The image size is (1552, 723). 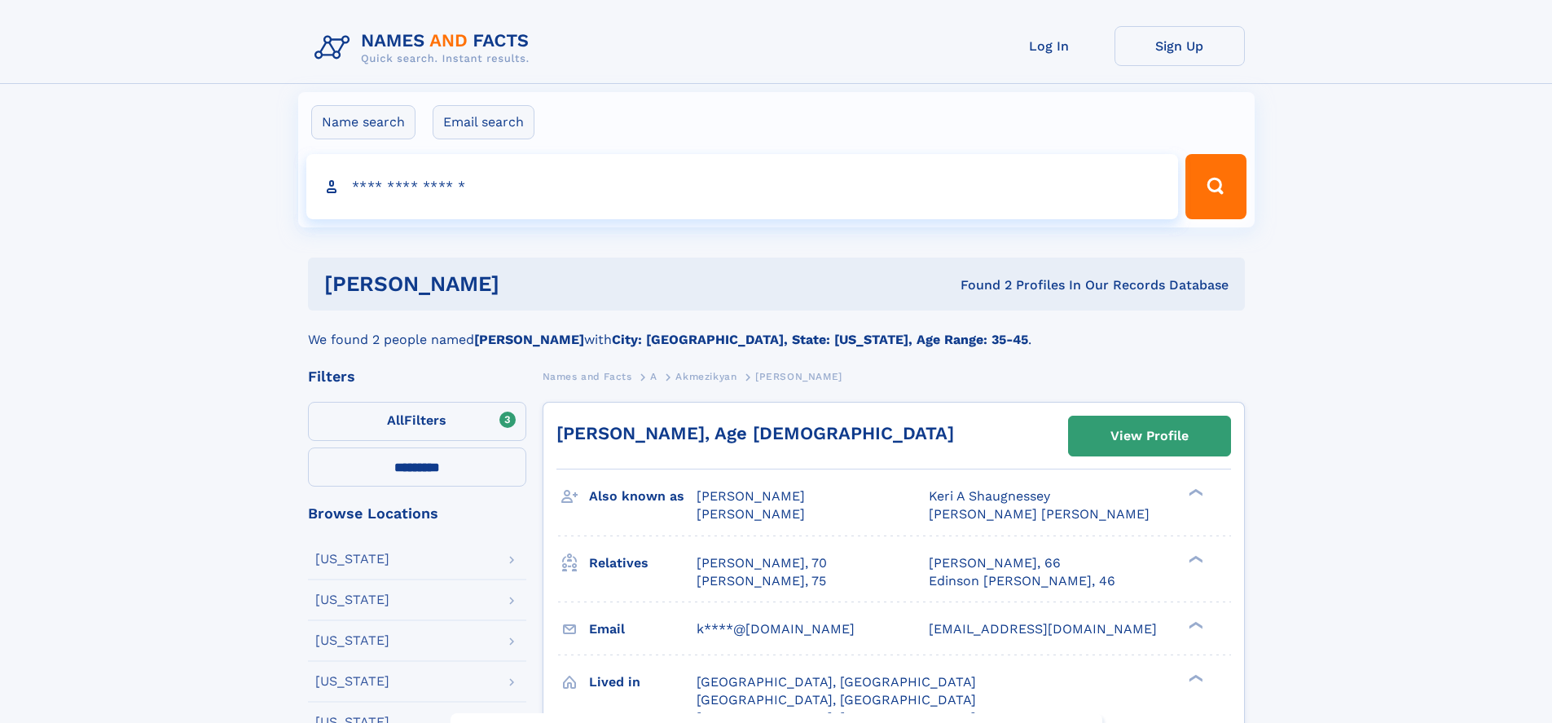 What do you see at coordinates (653, 376) in the screenshot?
I see `a: A` at bounding box center [653, 376].